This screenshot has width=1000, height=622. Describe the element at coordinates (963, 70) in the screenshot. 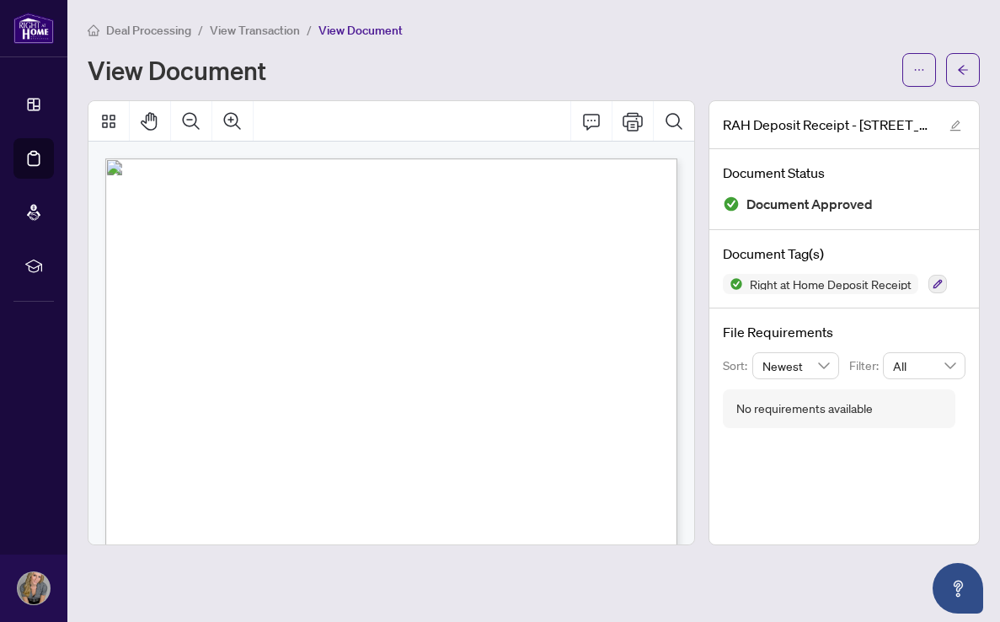

I see `span: arrow-left` at that location.